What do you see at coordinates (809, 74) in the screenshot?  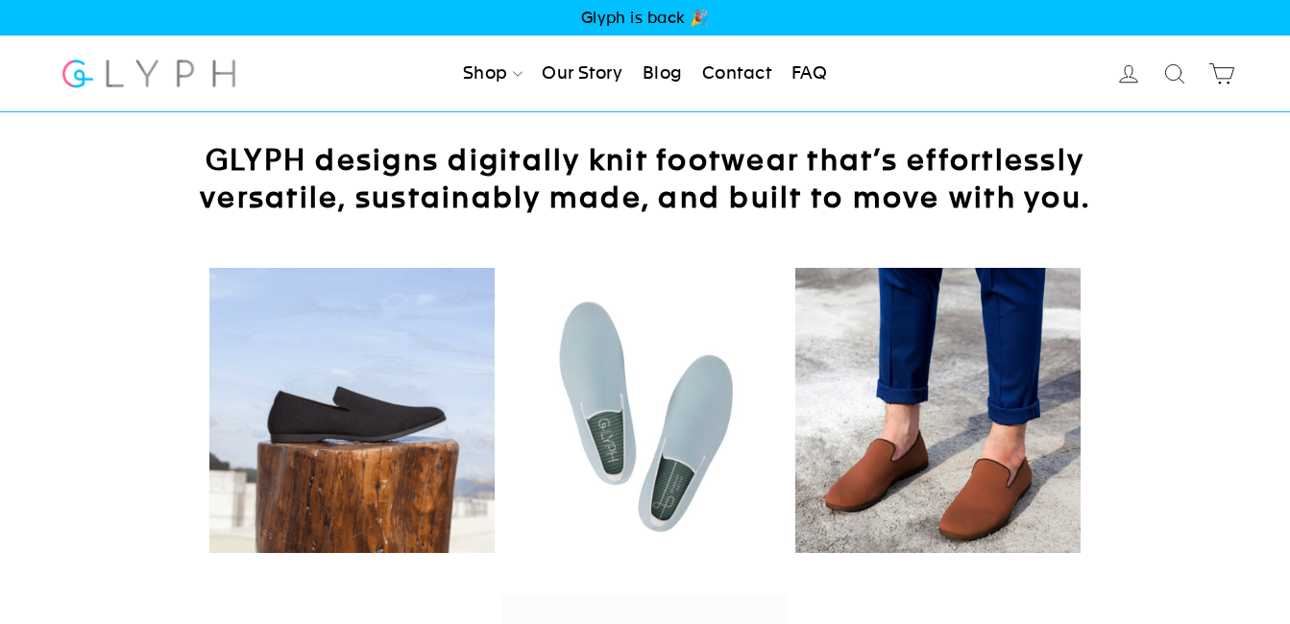 I see `a: FAQ` at bounding box center [809, 74].